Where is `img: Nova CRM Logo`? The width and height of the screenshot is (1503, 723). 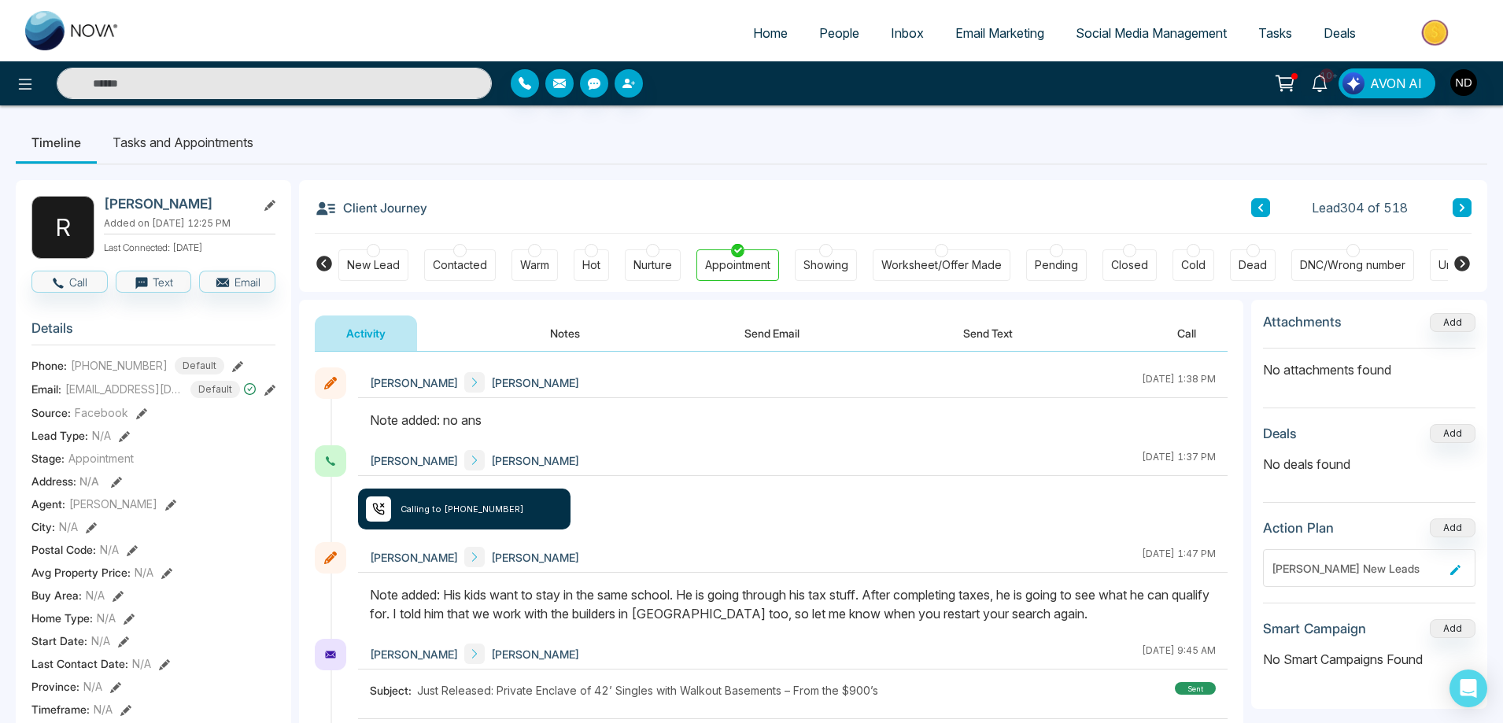
img: Nova CRM Logo is located at coordinates (72, 31).